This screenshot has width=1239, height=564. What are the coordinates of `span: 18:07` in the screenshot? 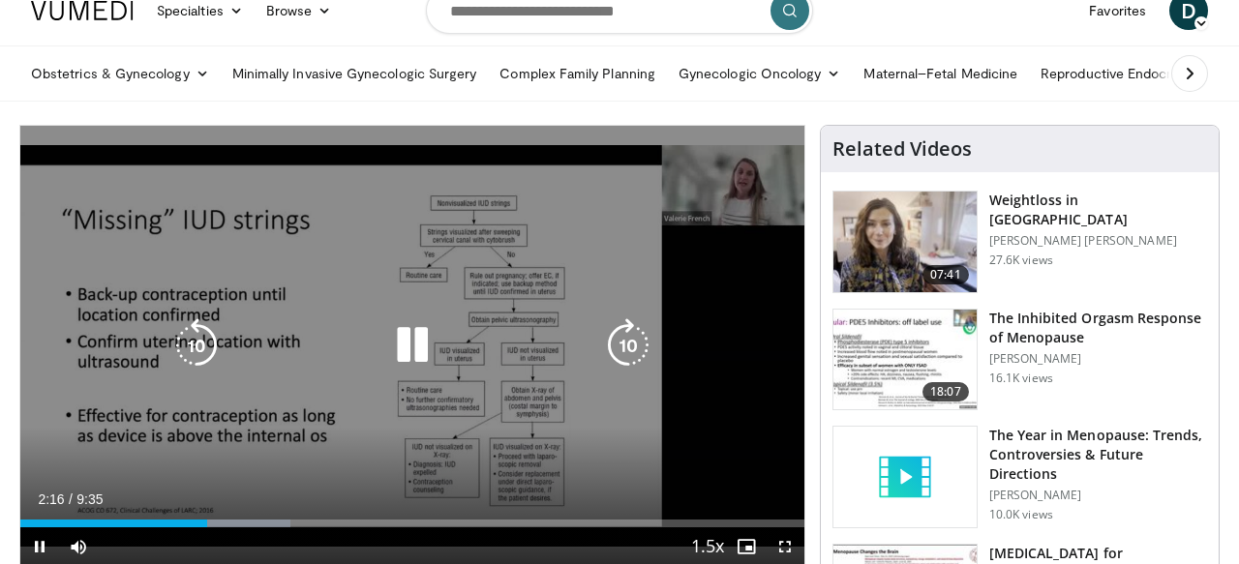 It's located at (946, 392).